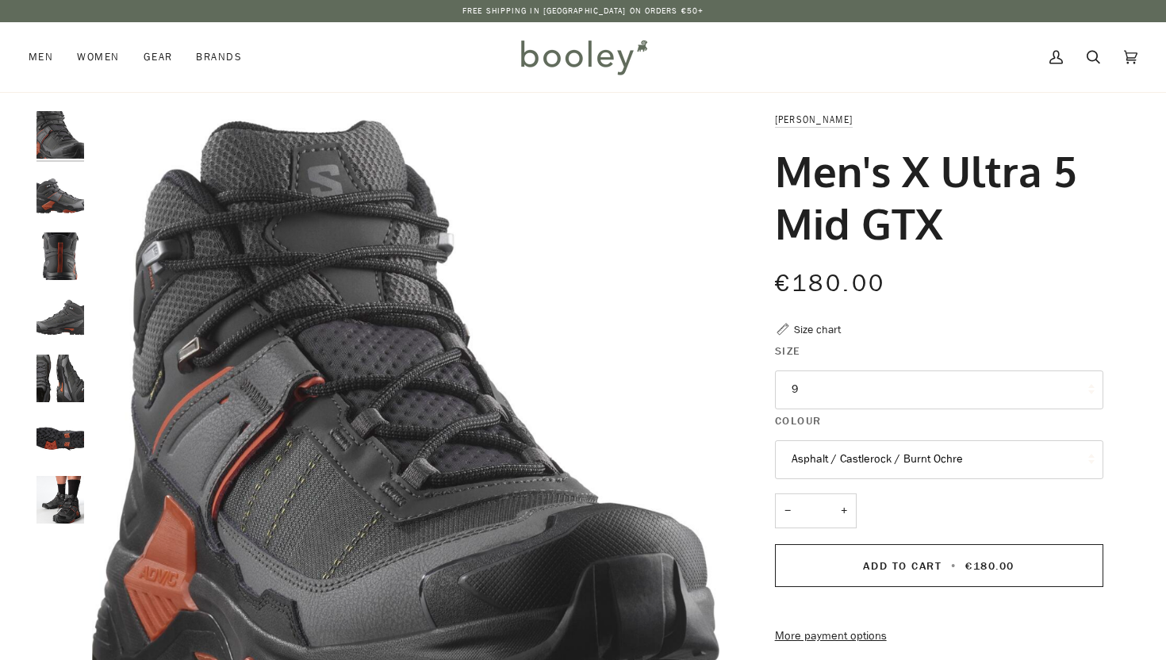  I want to click on div: Gear, so click(158, 57).